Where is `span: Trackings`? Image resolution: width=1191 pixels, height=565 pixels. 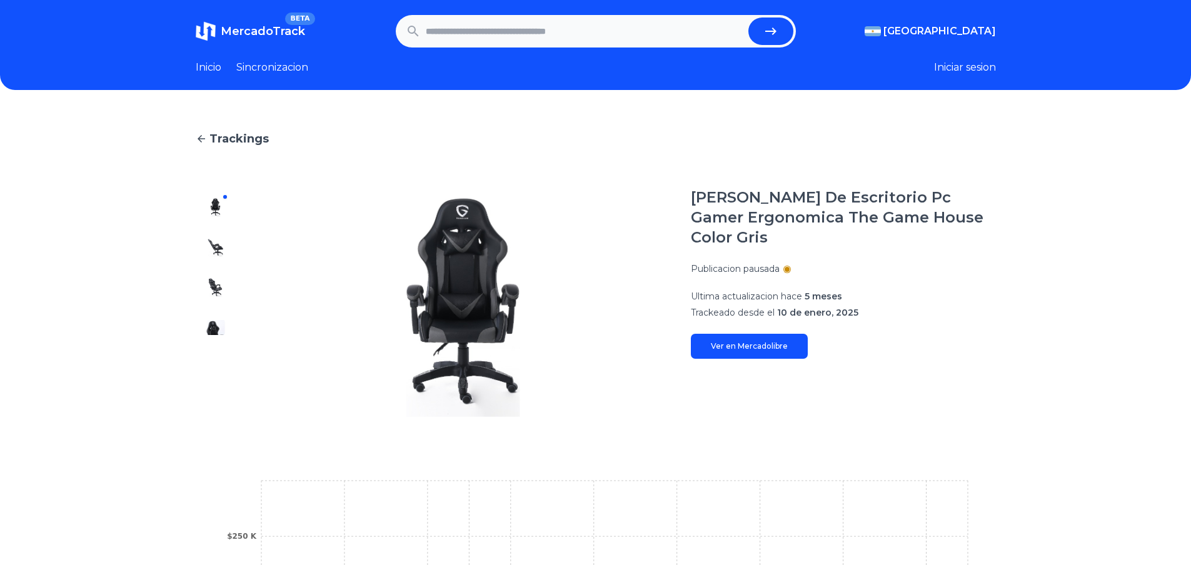 span: Trackings is located at coordinates (239, 139).